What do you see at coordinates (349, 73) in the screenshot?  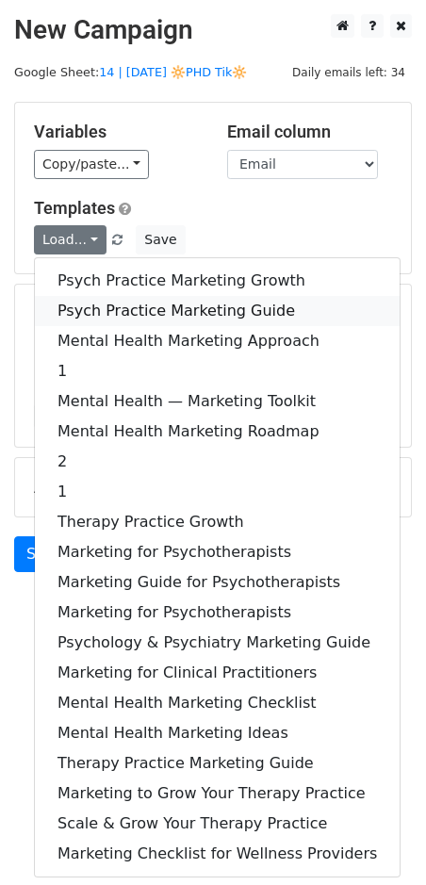 I see `span: Daily emails left: 34` at bounding box center [349, 73].